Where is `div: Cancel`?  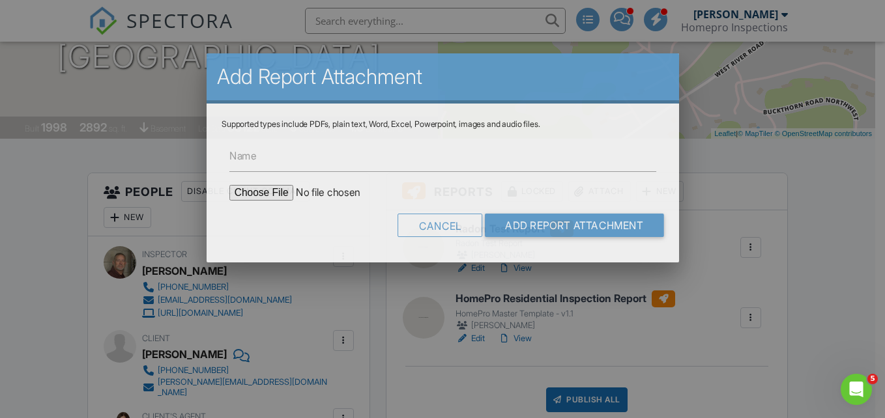
div: Cancel is located at coordinates (440, 225).